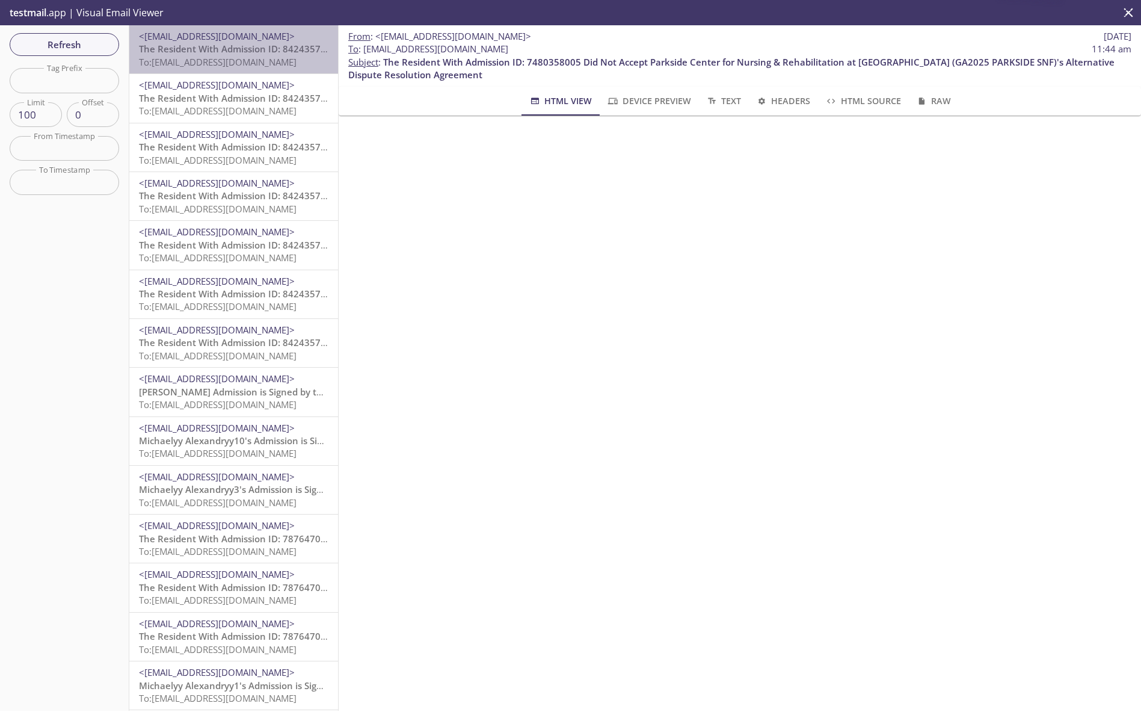 Image resolution: width=1141 pixels, height=712 pixels. I want to click on span: From, so click(359, 36).